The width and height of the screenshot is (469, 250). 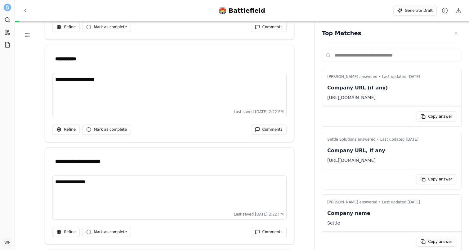 I want to click on img: Settle, so click(x=7, y=7).